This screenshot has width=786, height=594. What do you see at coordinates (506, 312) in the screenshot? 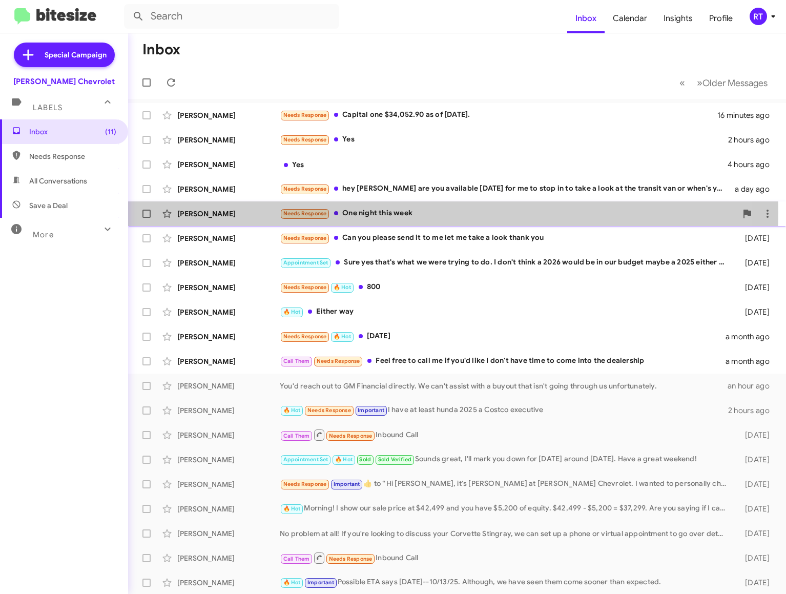
I see `div: Either way` at bounding box center [506, 312].